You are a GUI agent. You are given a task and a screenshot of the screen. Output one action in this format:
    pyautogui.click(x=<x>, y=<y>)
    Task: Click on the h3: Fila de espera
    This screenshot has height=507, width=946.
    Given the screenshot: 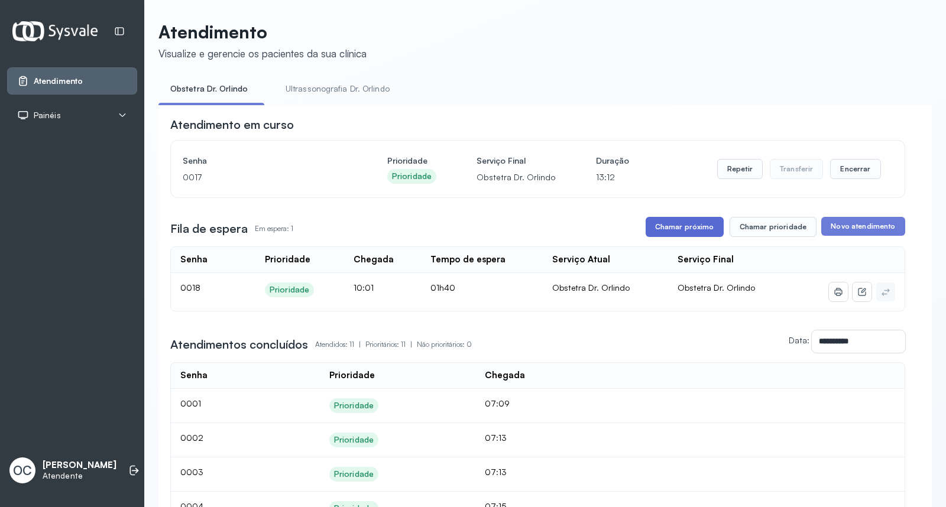 What is the action you would take?
    pyautogui.click(x=209, y=229)
    